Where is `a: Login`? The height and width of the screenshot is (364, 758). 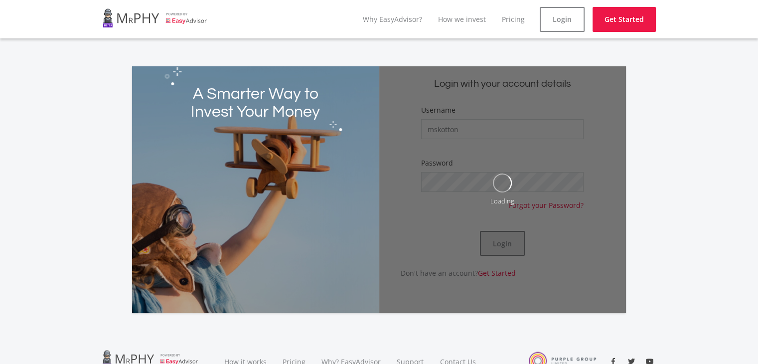
a: Login is located at coordinates (562, 19).